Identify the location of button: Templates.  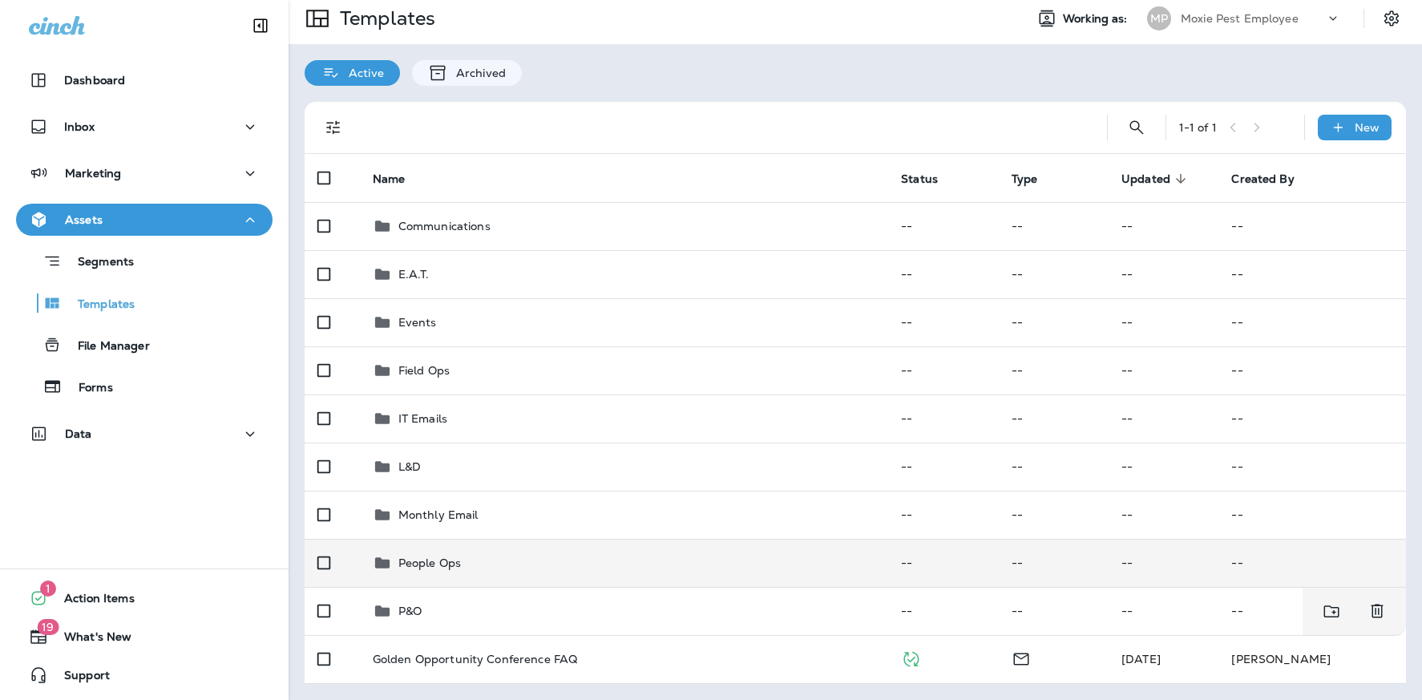
(144, 303).